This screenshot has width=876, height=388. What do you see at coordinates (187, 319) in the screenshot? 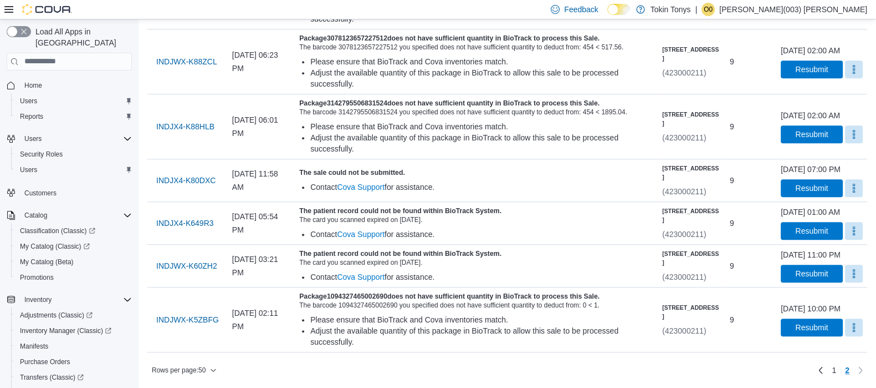
I see `span: INDJWX-K5ZBFG` at bounding box center [187, 319].